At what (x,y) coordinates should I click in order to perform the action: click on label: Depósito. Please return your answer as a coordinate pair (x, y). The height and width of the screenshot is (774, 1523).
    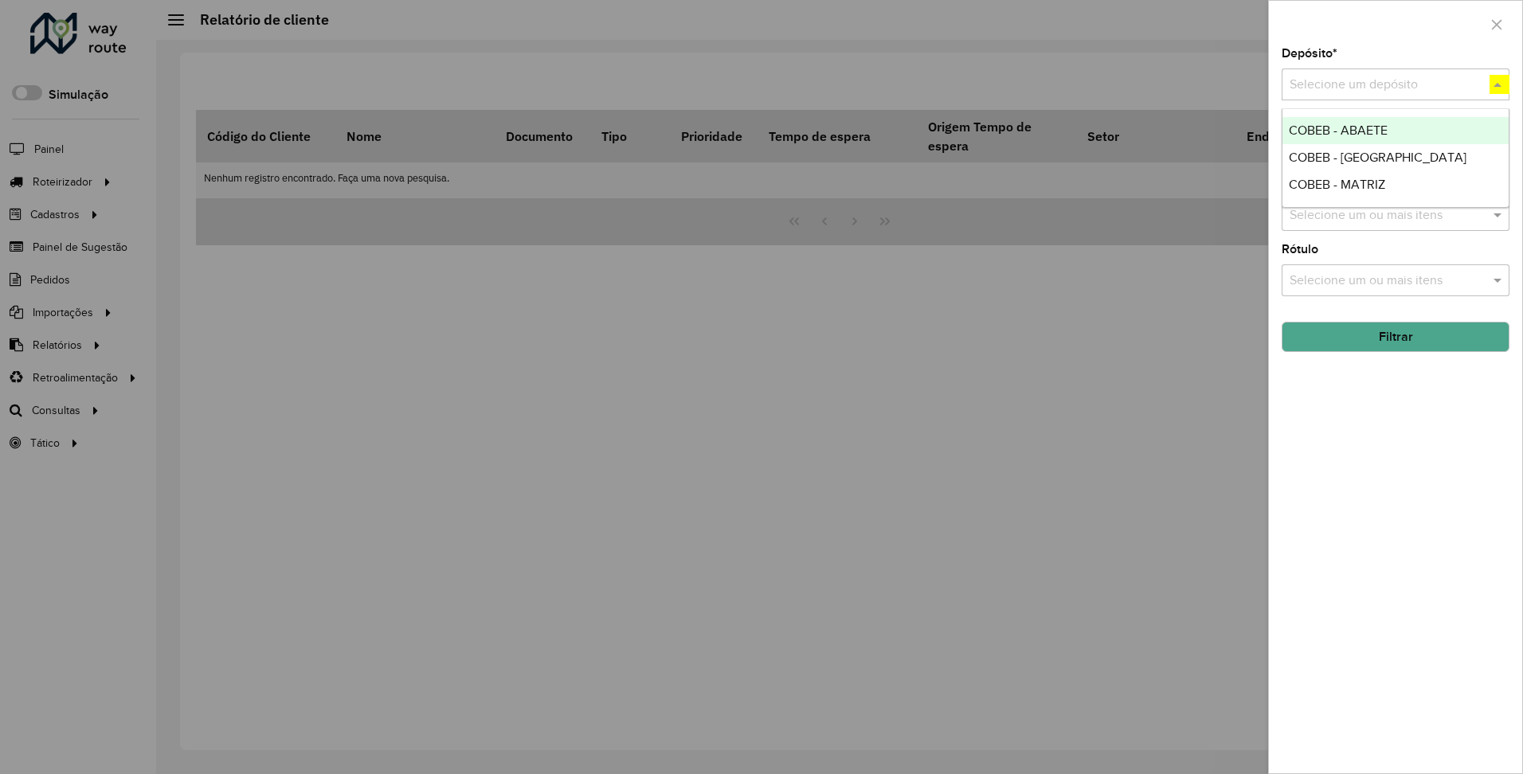
    Looking at the image, I should click on (1310, 53).